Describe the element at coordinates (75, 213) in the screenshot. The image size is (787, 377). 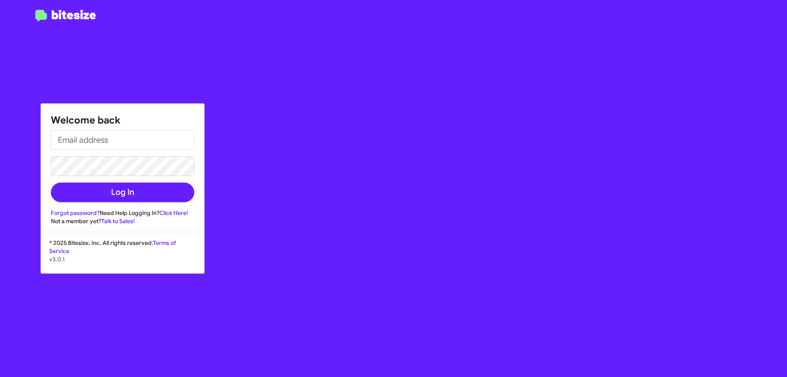
I see `a: Forgot password?` at that location.